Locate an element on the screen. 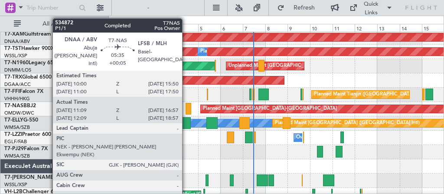  a: DNAA/ABV is located at coordinates (17, 41).